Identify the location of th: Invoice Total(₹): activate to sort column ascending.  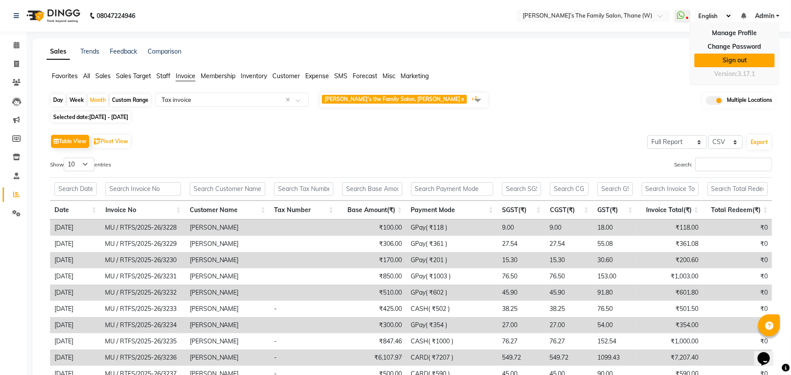
(670, 210).